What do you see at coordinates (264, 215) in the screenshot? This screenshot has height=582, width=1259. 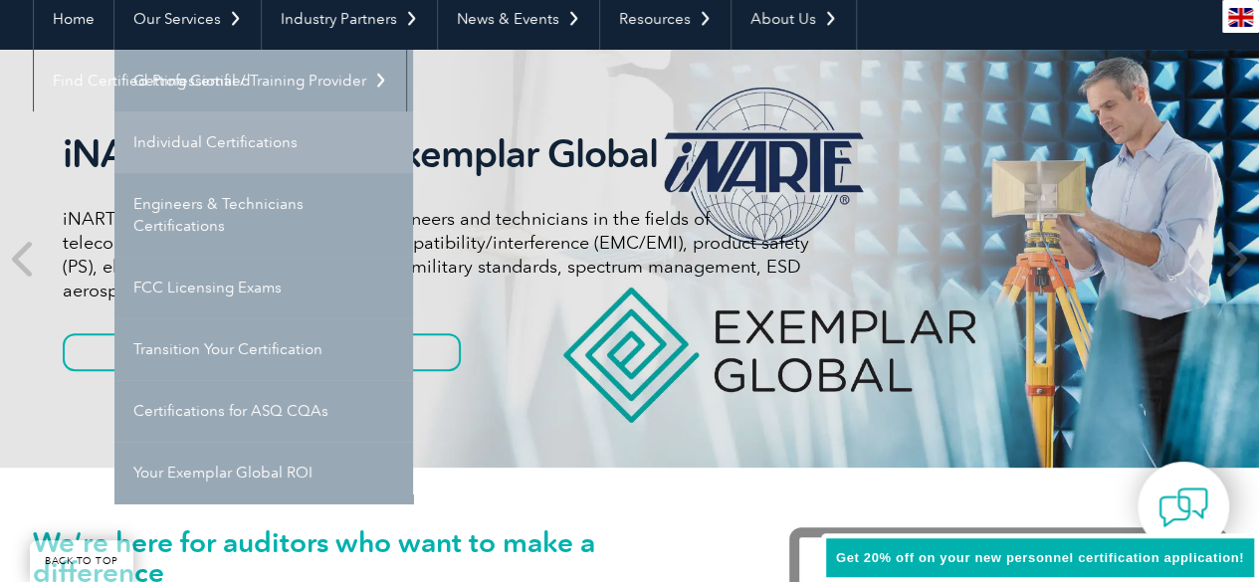 I see `a: Engineers & Technicians Certifications` at bounding box center [264, 215].